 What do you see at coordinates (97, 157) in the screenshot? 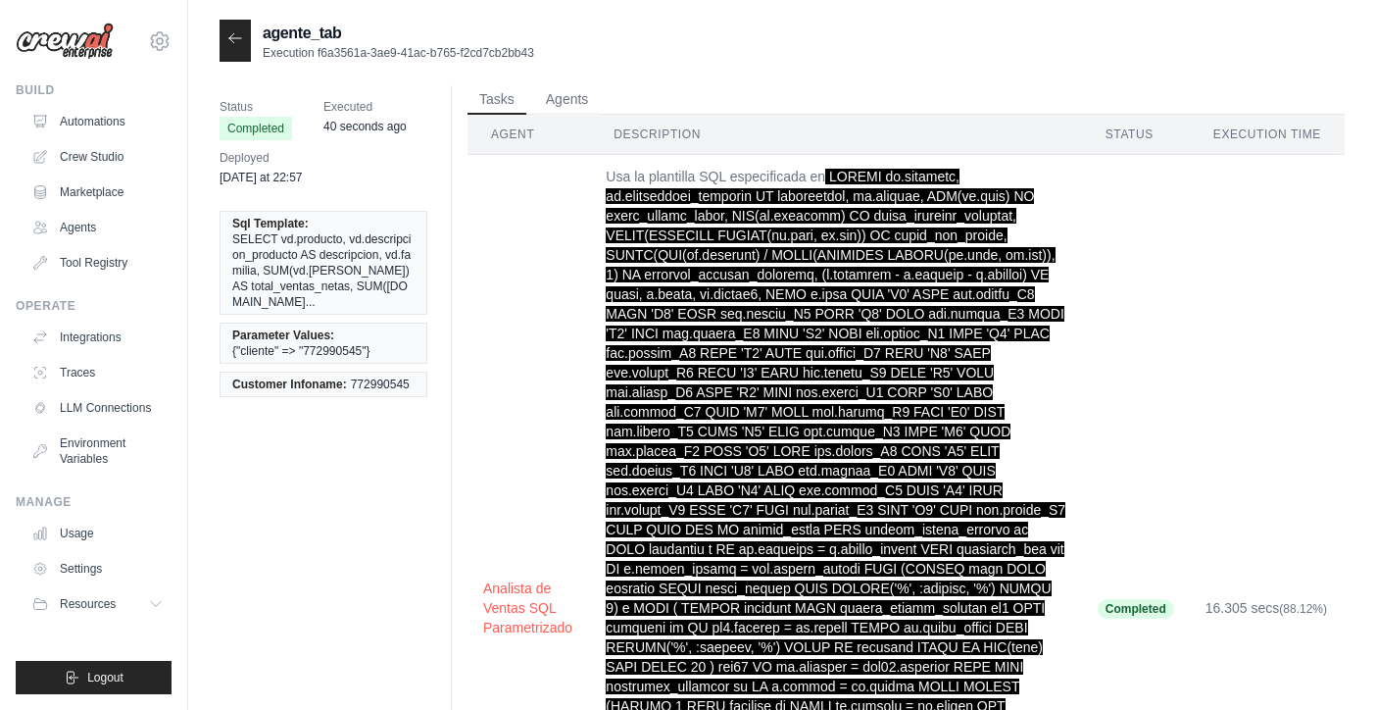
I see `a: Crew Studio` at bounding box center [97, 157].